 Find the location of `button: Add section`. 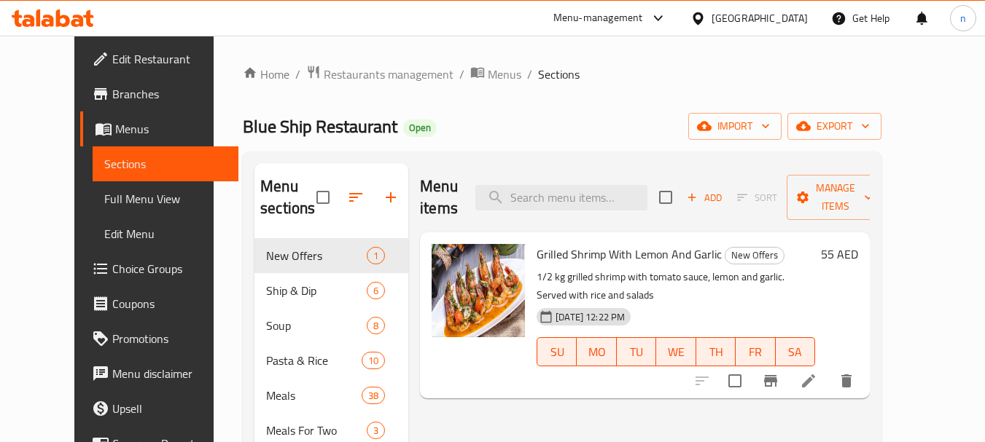

button: Add section is located at coordinates (391, 198).